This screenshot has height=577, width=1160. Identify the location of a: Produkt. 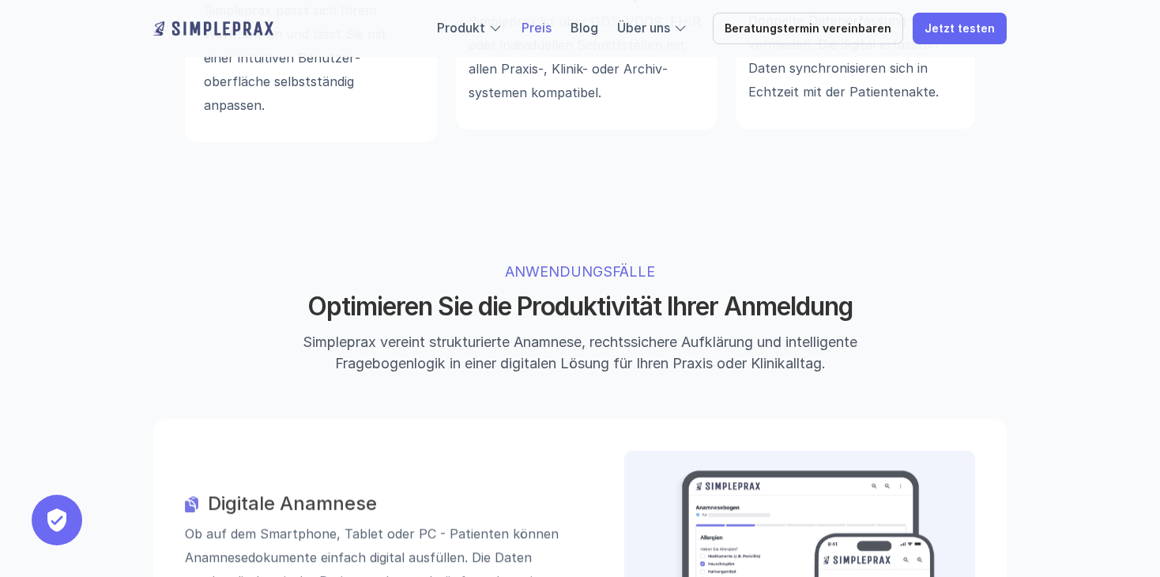
(461, 28).